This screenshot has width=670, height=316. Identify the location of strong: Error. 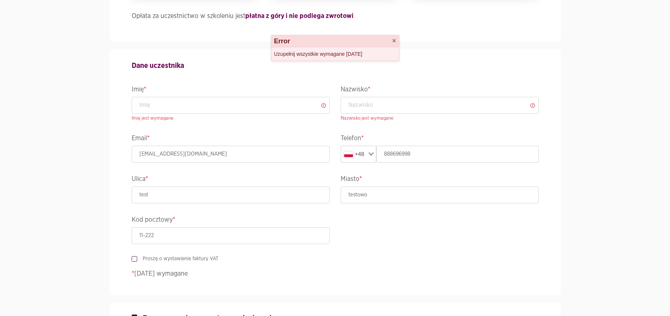
(282, 41).